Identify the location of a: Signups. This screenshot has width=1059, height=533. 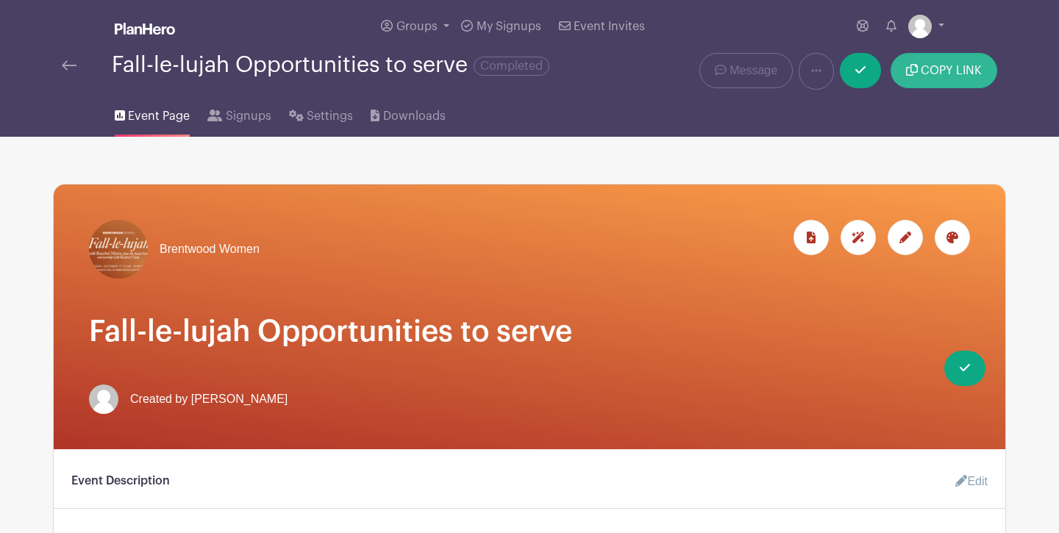
(239, 113).